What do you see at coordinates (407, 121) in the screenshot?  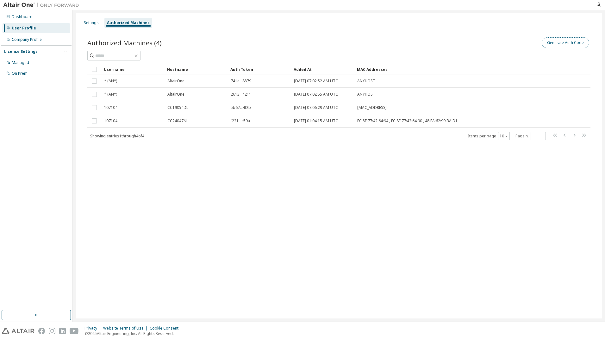 I see `span: EC:8E:77:42:64:94 , EC:8E:77:42:64:90 , 48:EA:62:99:BA:D1` at bounding box center [407, 121].